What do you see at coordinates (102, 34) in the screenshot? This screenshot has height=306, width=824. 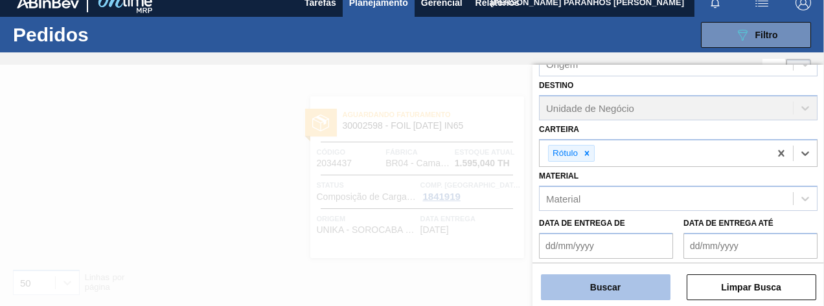 I see `h1: Pedidos` at bounding box center [102, 34].